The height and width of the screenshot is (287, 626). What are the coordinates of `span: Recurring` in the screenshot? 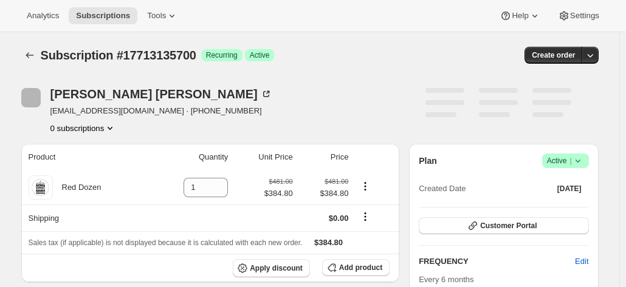 It's located at (222, 55).